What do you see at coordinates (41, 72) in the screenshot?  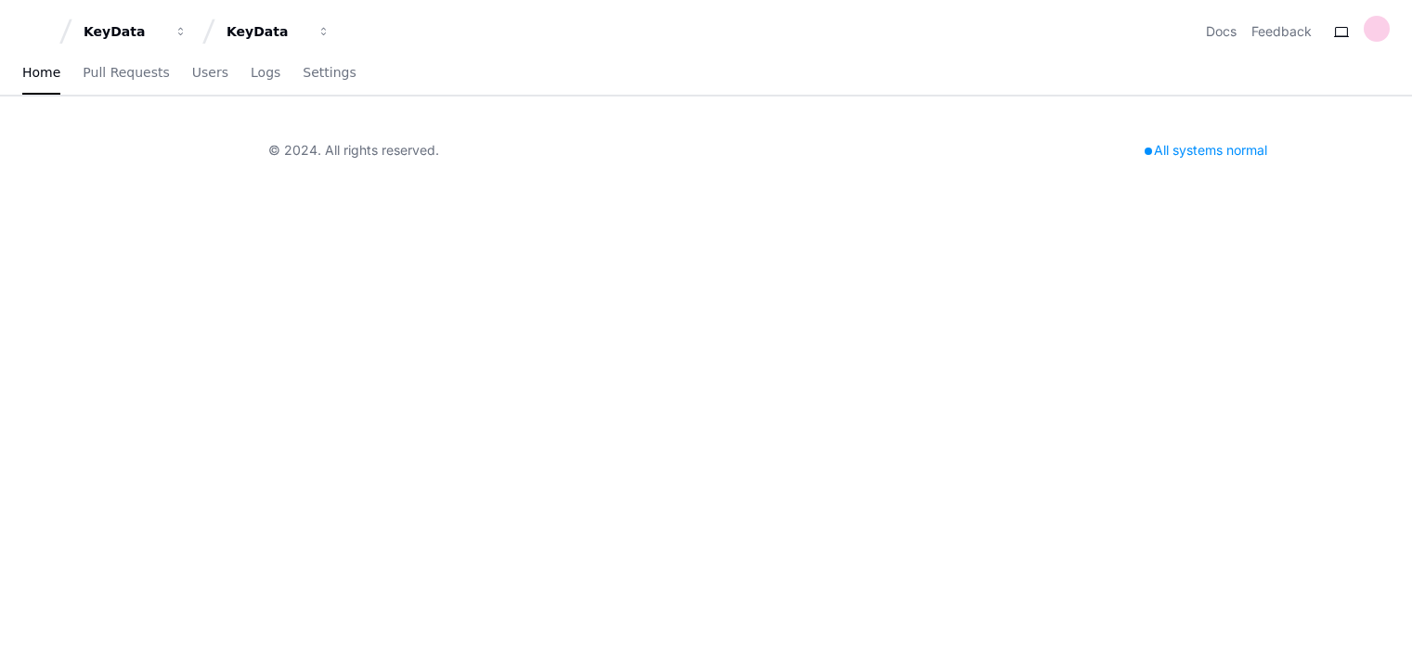 I see `span: Home` at bounding box center [41, 72].